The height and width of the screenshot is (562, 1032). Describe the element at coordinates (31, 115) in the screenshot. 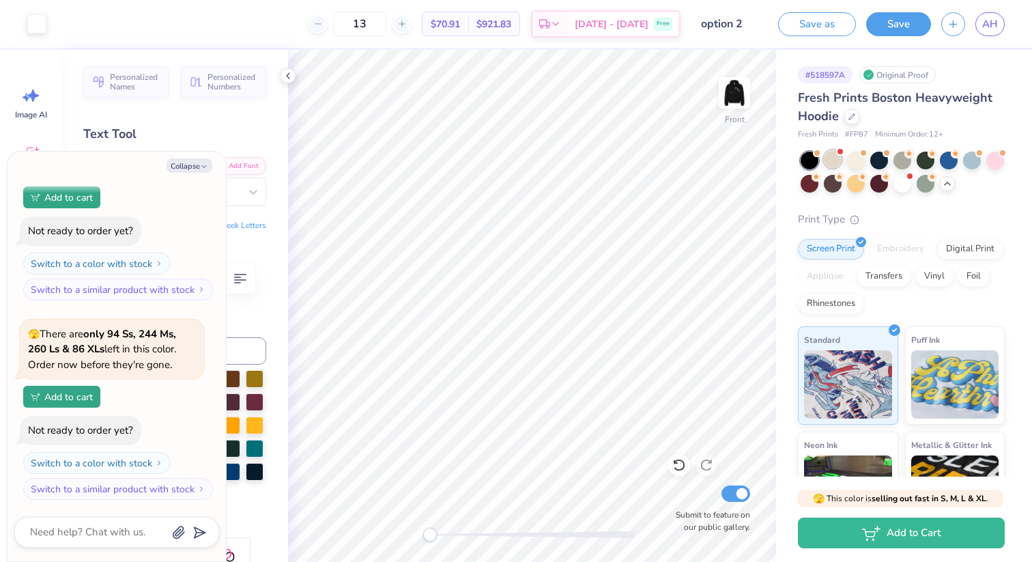

I see `span: Image AI` at that location.